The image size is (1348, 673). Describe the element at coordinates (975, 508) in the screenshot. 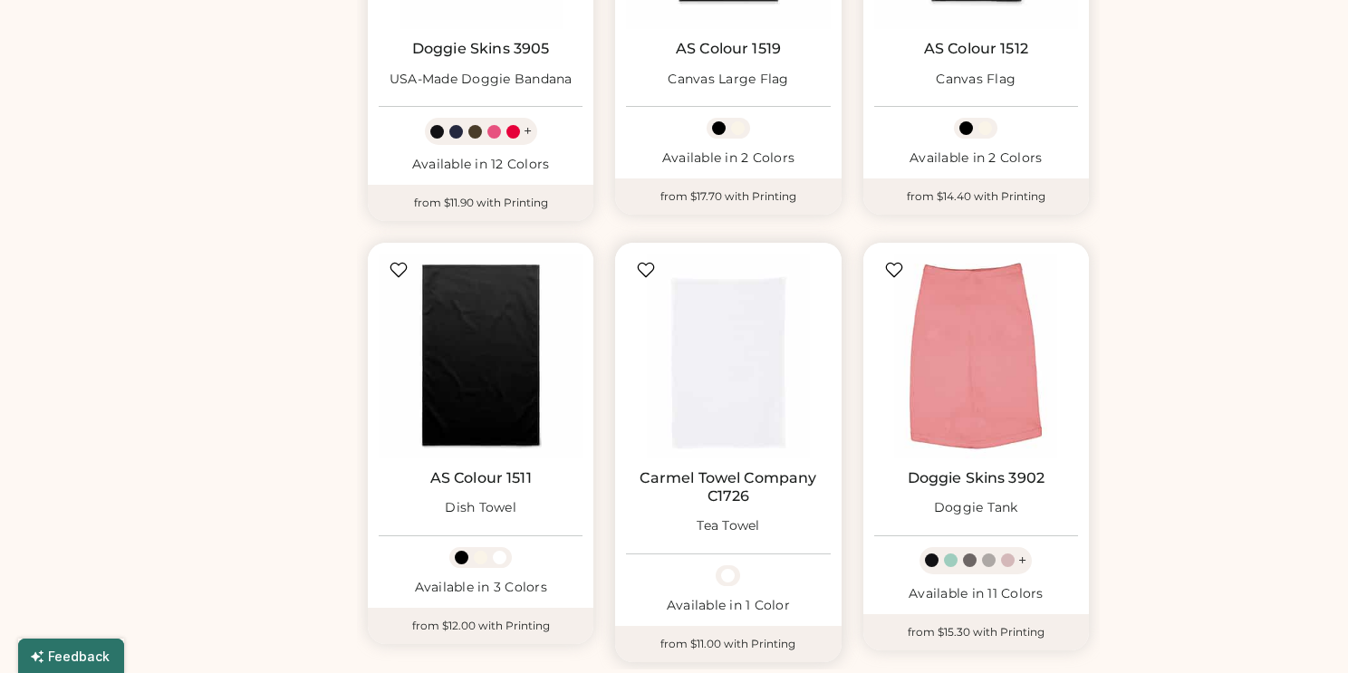

I see `div: Doggie Tank` at that location.